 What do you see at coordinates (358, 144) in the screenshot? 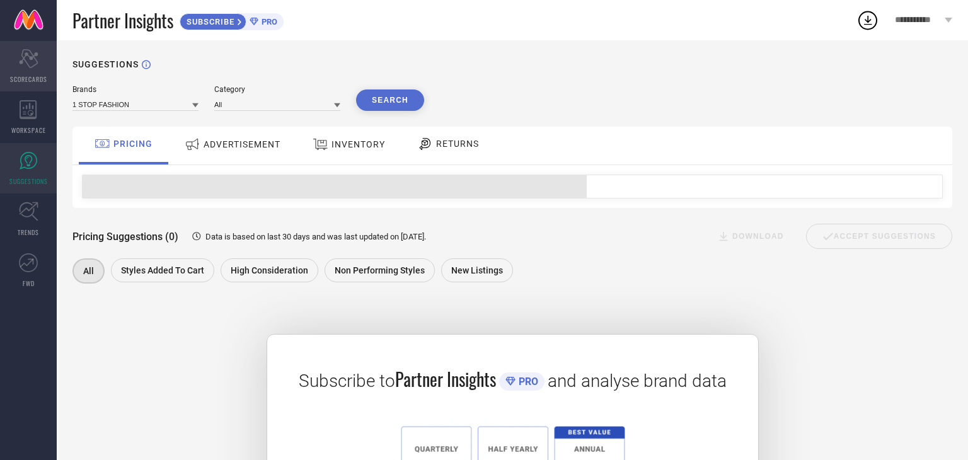
I see `span: INVENTORY` at bounding box center [358, 144].